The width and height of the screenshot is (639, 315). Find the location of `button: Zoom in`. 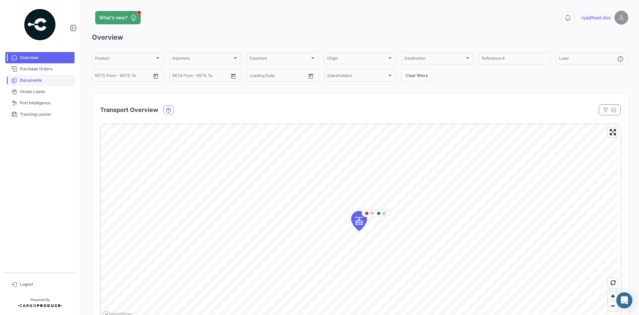

button: Zoom in is located at coordinates (613, 296).